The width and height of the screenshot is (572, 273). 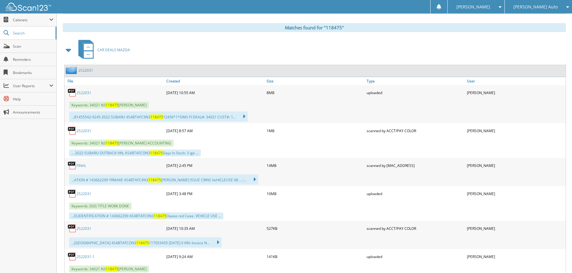 What do you see at coordinates (102, 50) in the screenshot?
I see `a: CAR DEALS MAZDA` at bounding box center [102, 50].